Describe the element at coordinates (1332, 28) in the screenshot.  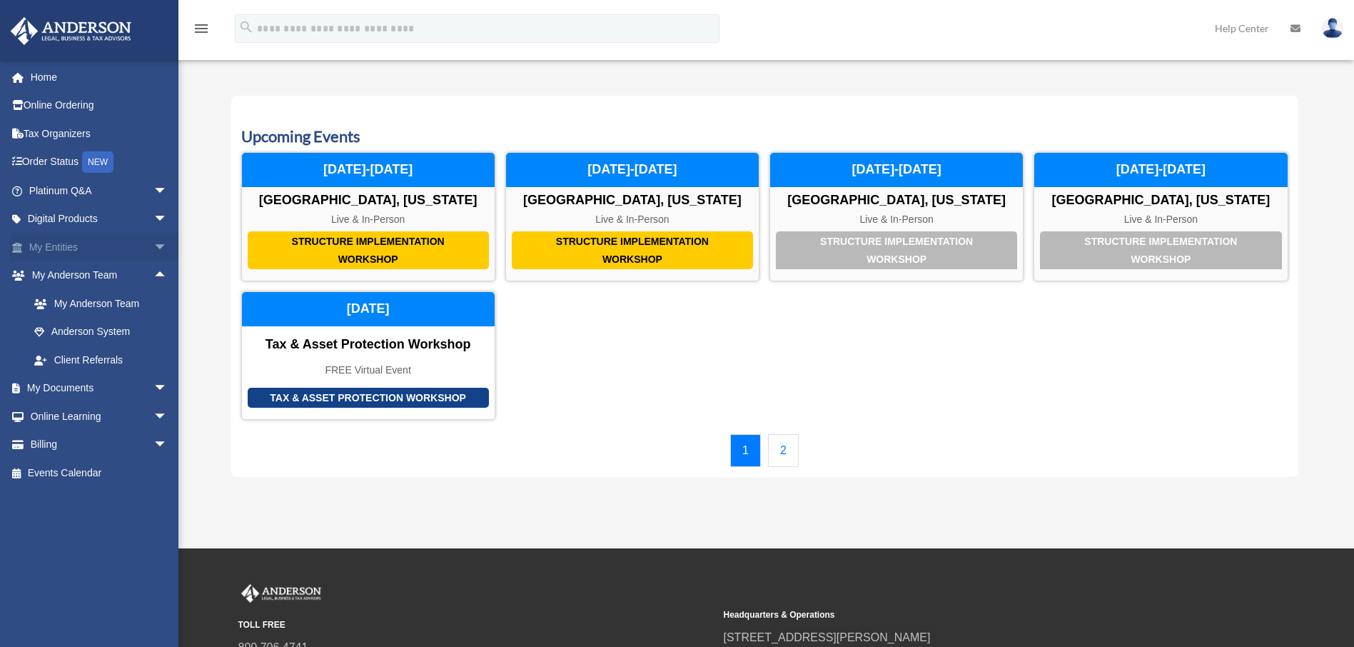
I see `img: User Pic` at that location.